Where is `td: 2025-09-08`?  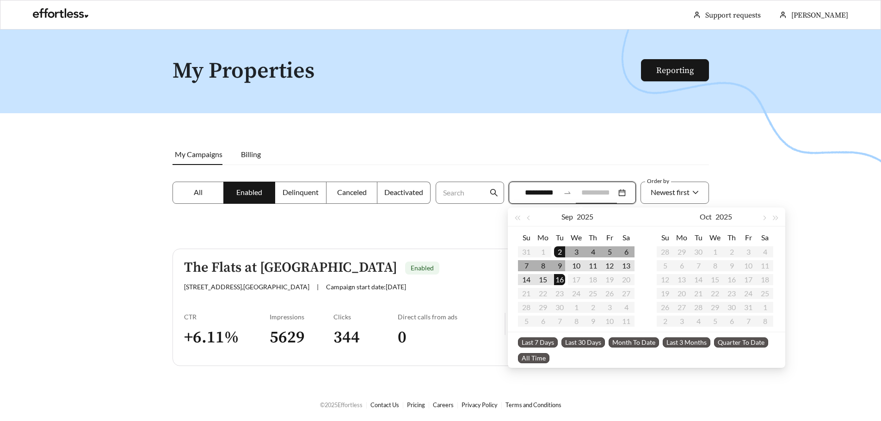 td: 2025-09-08 is located at coordinates (543, 266).